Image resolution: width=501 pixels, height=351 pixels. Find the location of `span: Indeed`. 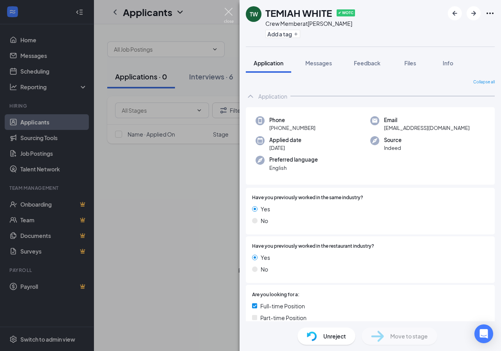

span: Indeed is located at coordinates (392, 148).